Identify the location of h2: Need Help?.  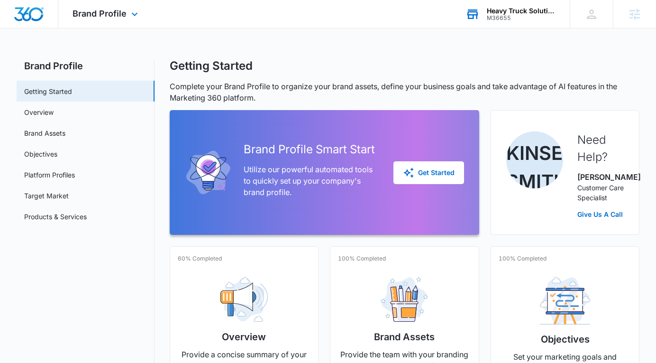
(601, 148).